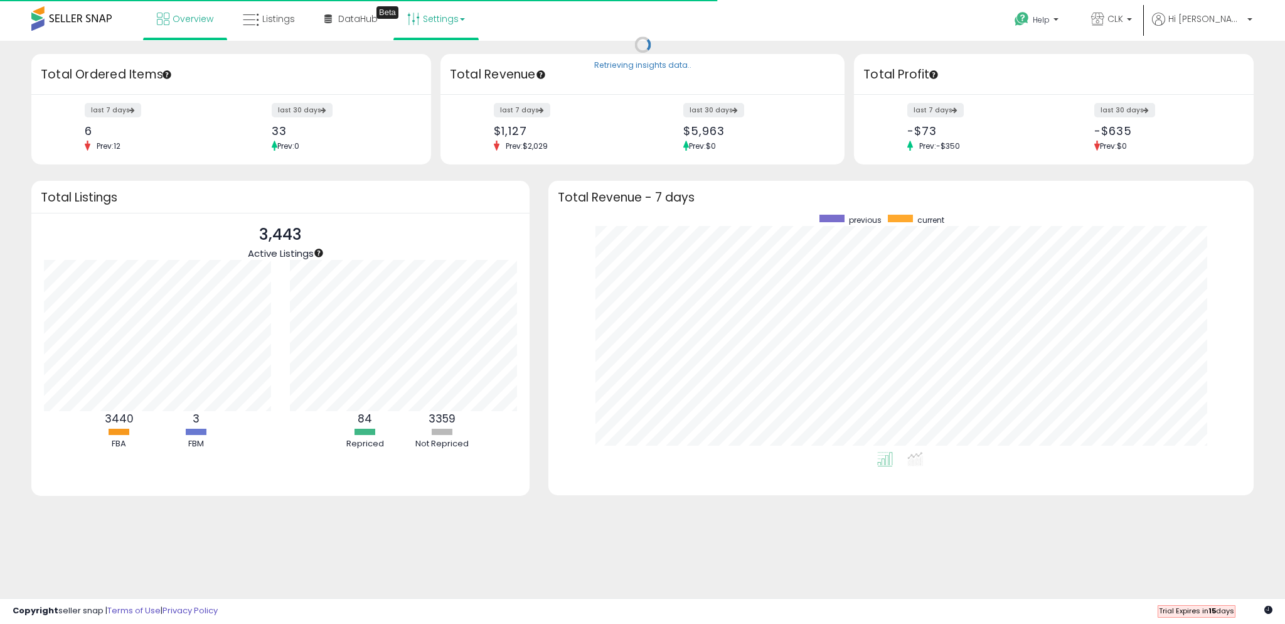  What do you see at coordinates (442, 444) in the screenshot?
I see `div: Not Repriced` at bounding box center [442, 444].